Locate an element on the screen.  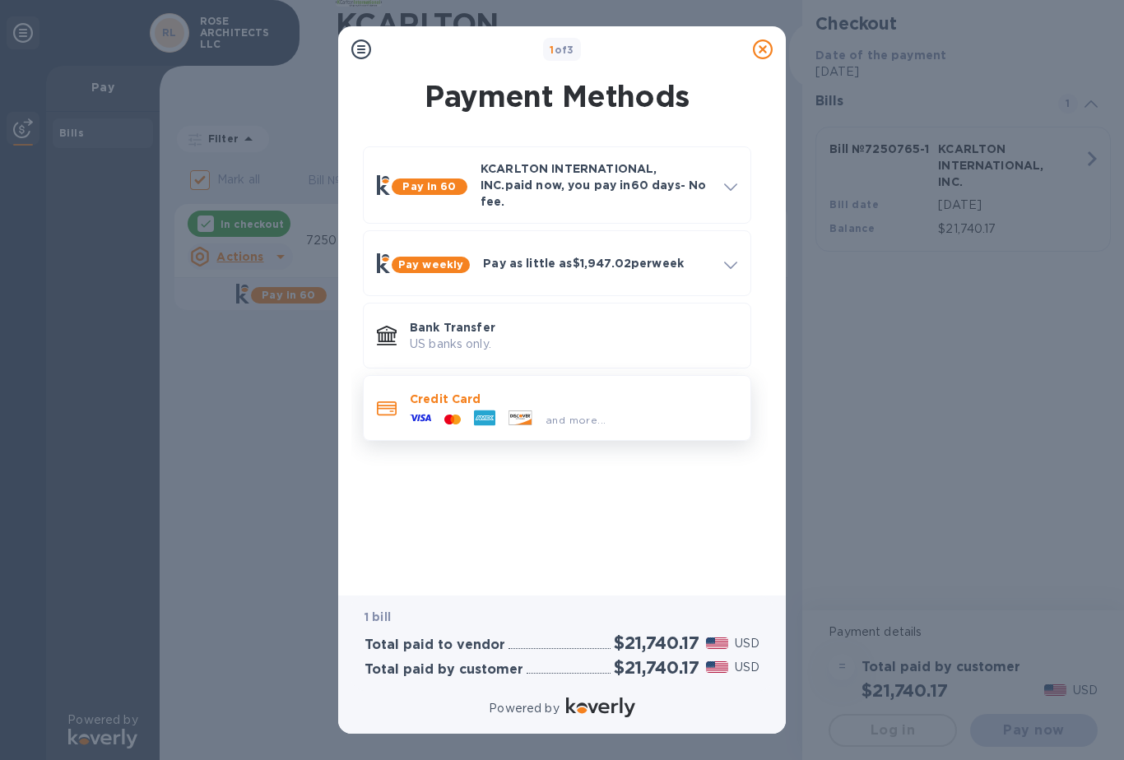
img: Logo is located at coordinates (601, 708).